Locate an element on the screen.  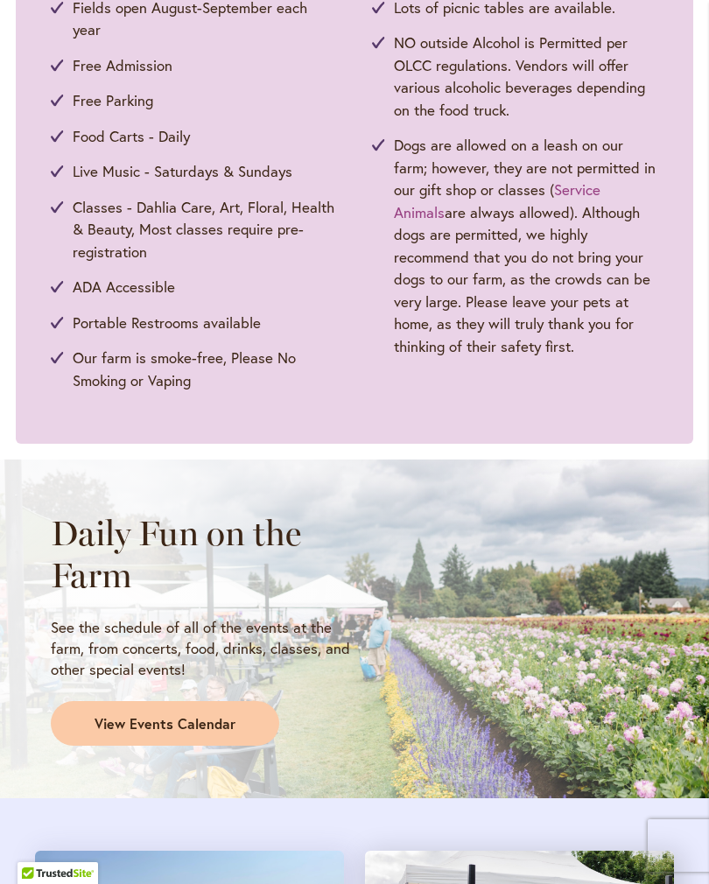
span: Dogs are allowed on a leash on our farm; however, they are not permitted in our gift shop or clas... is located at coordinates (526, 245).